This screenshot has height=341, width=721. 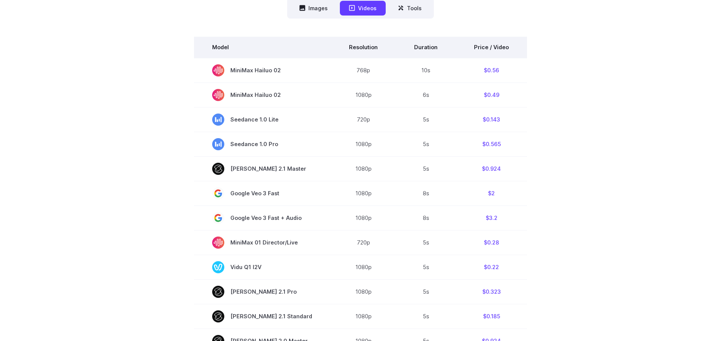 I want to click on td: $0.924, so click(x=492, y=169).